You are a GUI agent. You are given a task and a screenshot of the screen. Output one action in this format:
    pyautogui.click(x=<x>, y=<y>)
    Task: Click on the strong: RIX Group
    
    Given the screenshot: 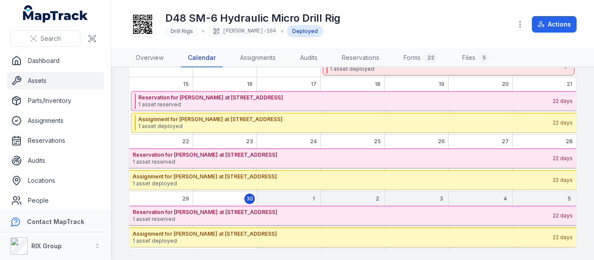 What is the action you would take?
    pyautogui.click(x=47, y=246)
    